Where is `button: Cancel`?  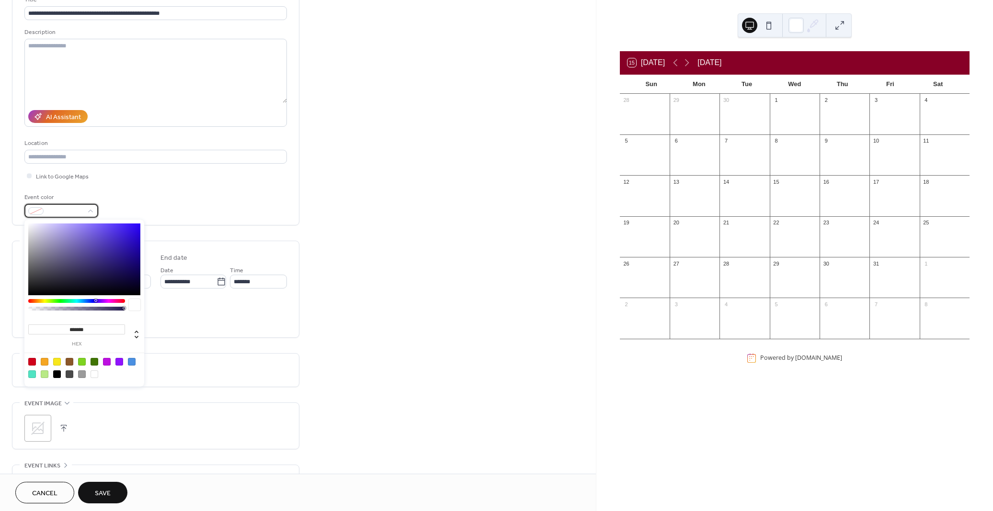 button: Cancel is located at coordinates (45, 493).